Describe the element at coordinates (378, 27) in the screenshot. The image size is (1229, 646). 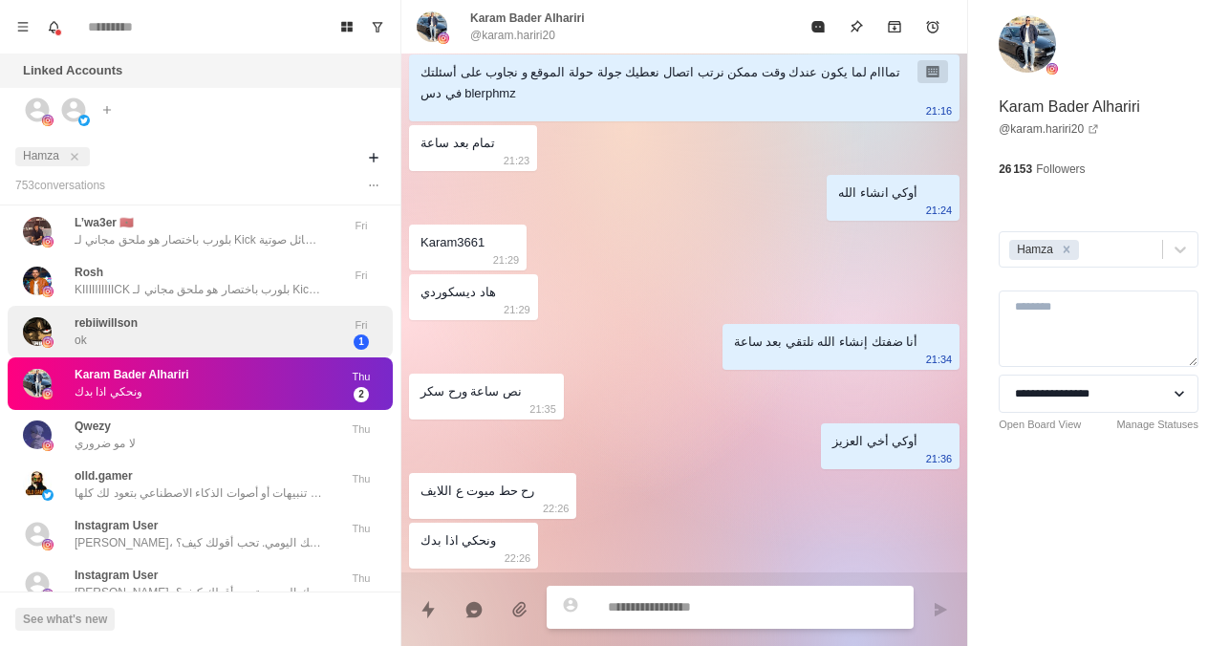
I see `button: Show unread conversations` at that location.